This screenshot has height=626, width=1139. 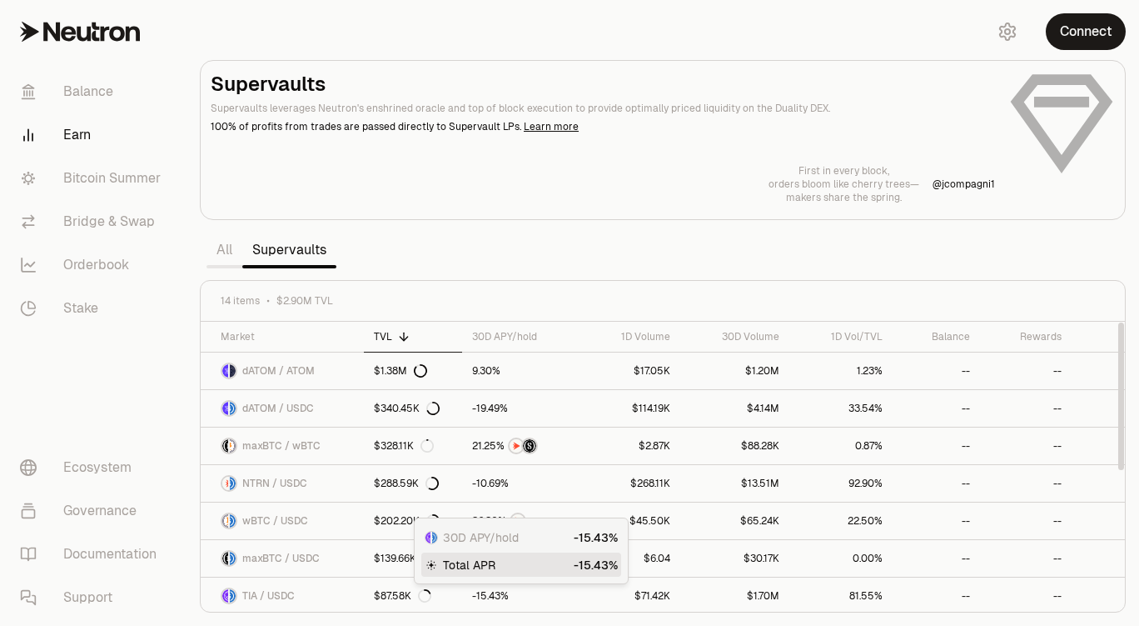 What do you see at coordinates (841, 446) in the screenshot?
I see `a: 0.87%` at bounding box center [841, 446].